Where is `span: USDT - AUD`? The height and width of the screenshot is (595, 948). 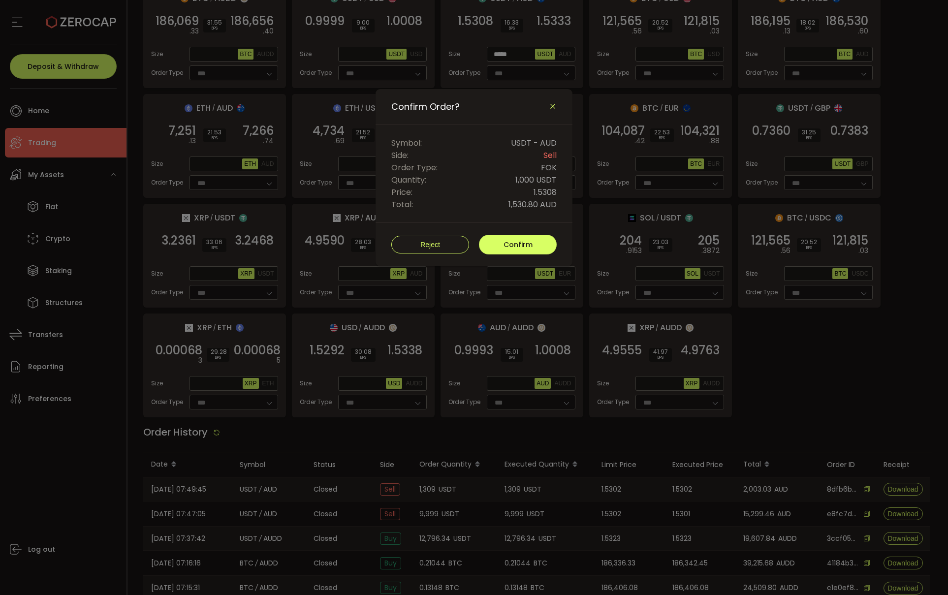 span: USDT - AUD is located at coordinates (533, 143).